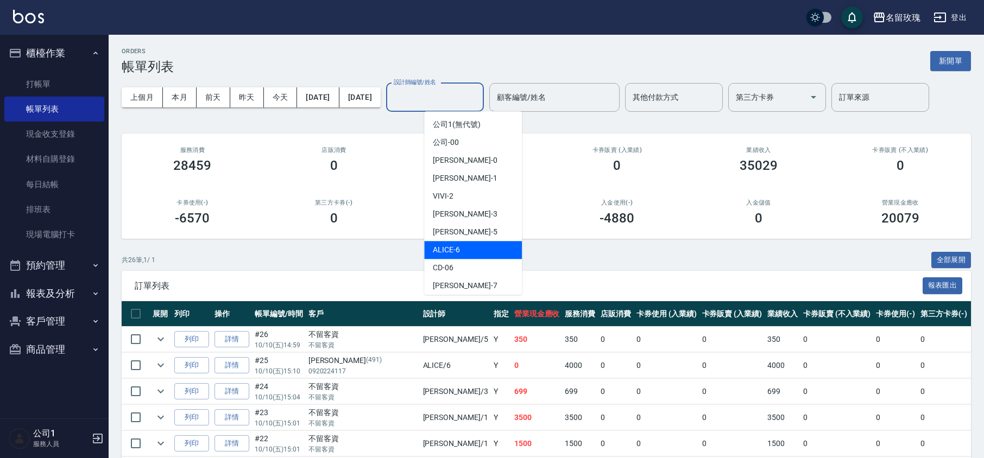 This screenshot has height=458, width=984. Describe the element at coordinates (732, 314) in the screenshot. I see `th: 卡券販賣 (入業績)` at that location.